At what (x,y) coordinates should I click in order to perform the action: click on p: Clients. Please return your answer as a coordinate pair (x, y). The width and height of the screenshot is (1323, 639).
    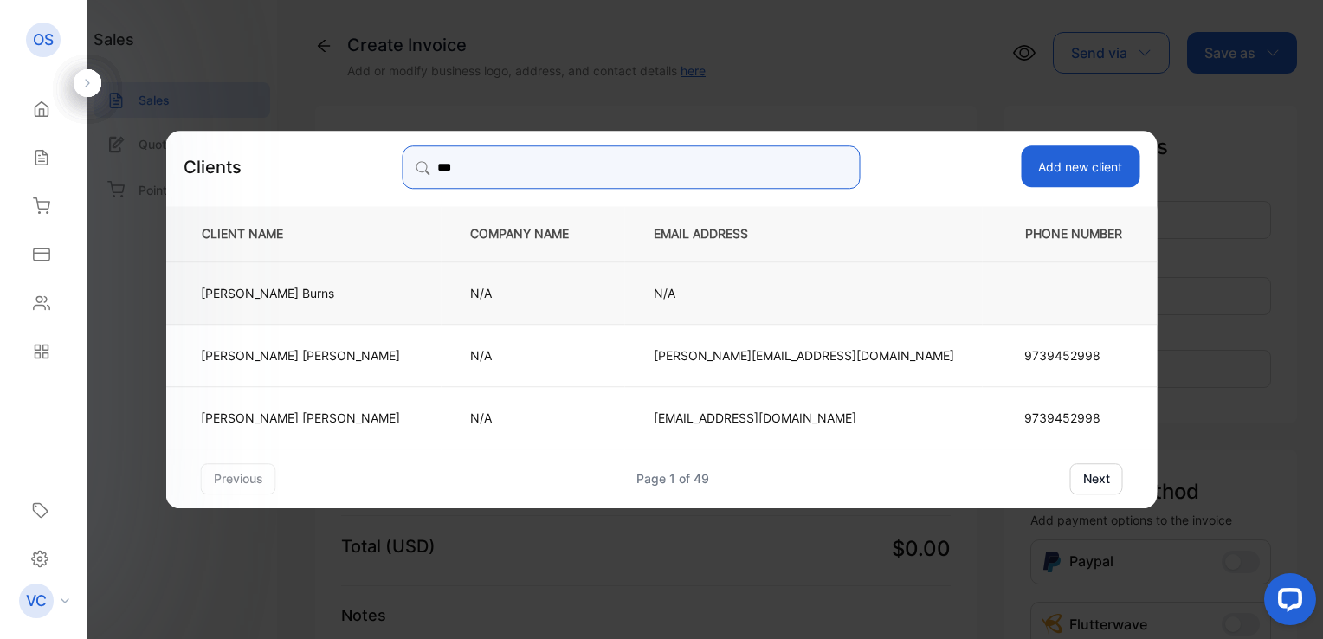
    Looking at the image, I should click on (212, 167).